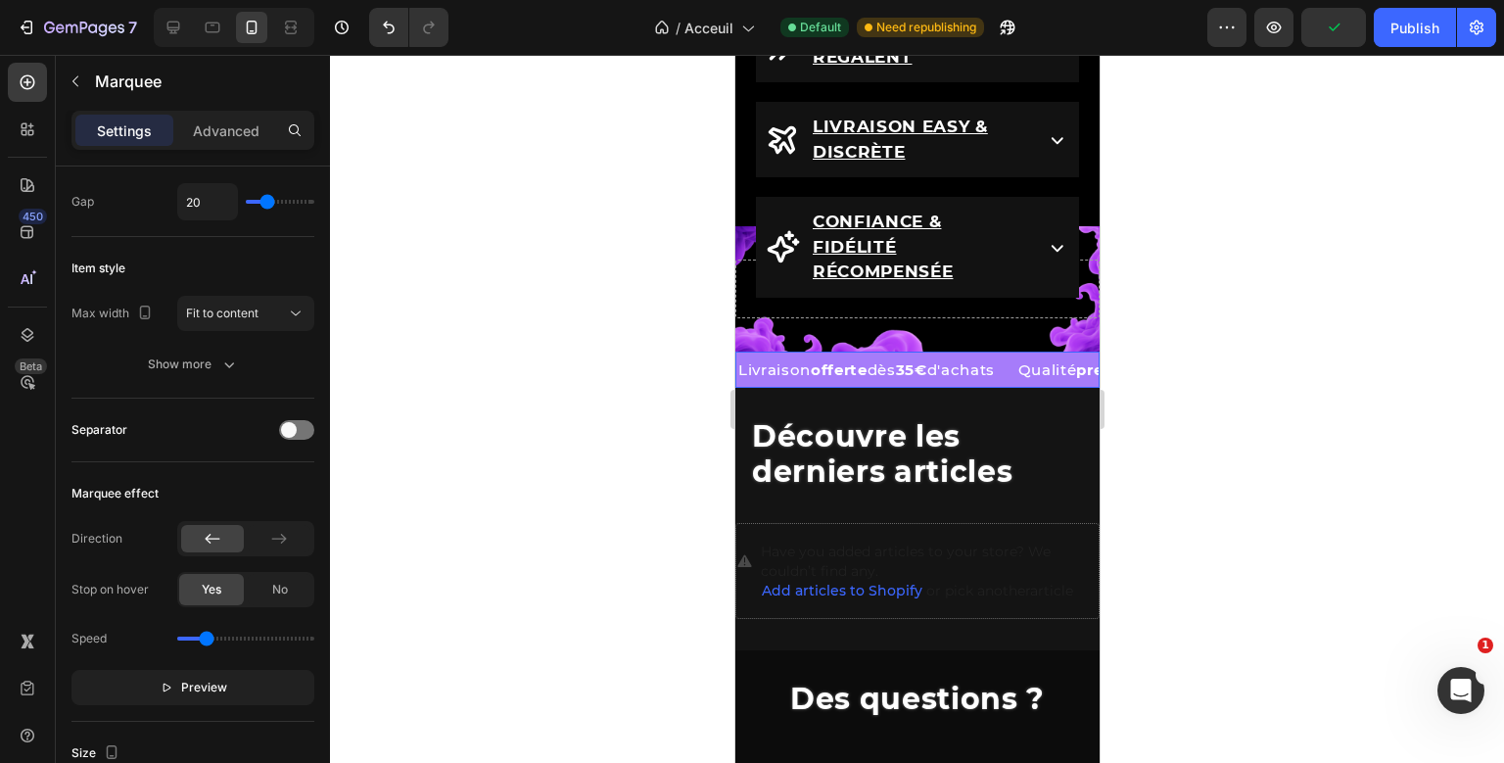  What do you see at coordinates (1486, 645) in the screenshot?
I see `span: 1` at bounding box center [1486, 645].